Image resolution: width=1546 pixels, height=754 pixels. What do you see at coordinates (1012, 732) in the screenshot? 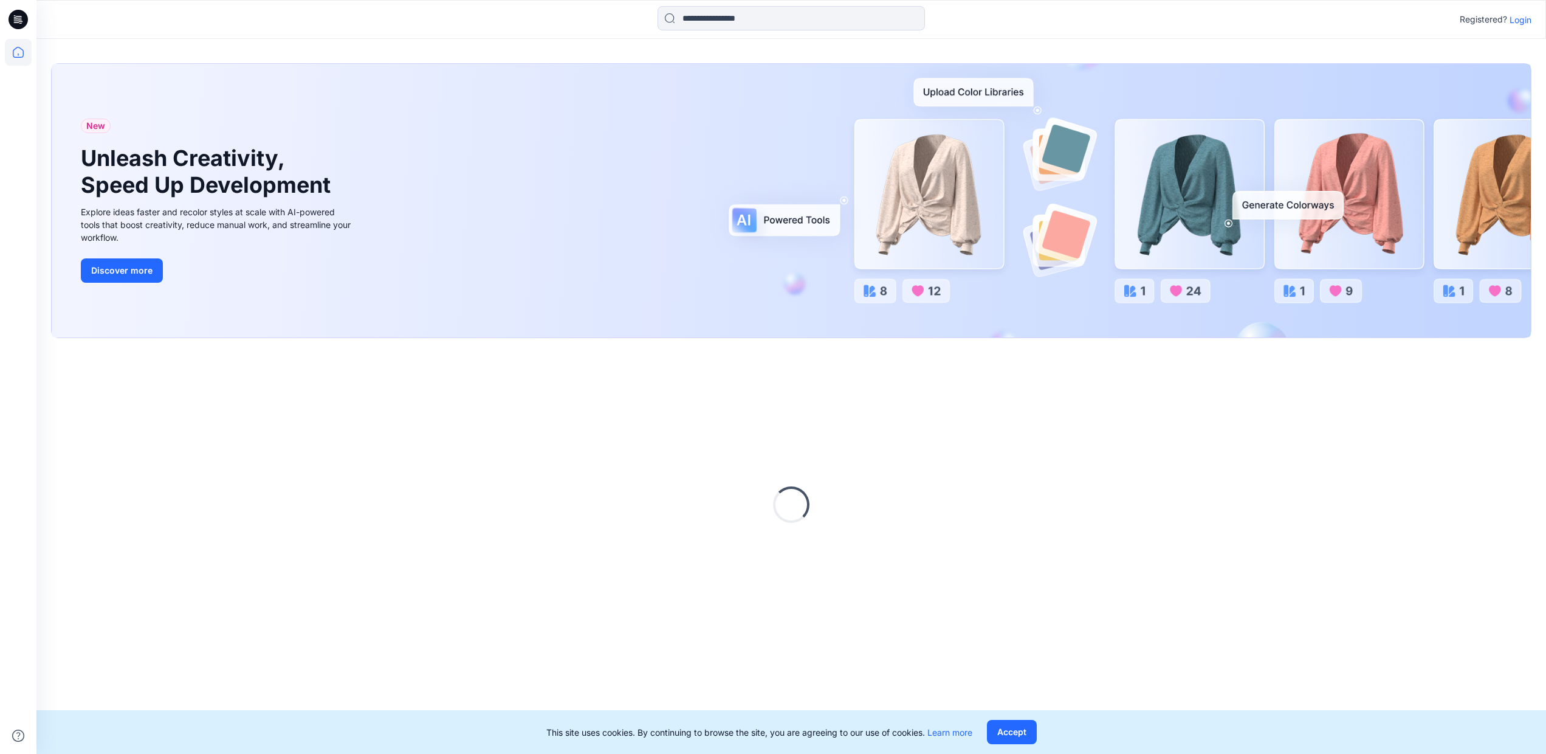
I see `button: Accept` at bounding box center [1012, 732].